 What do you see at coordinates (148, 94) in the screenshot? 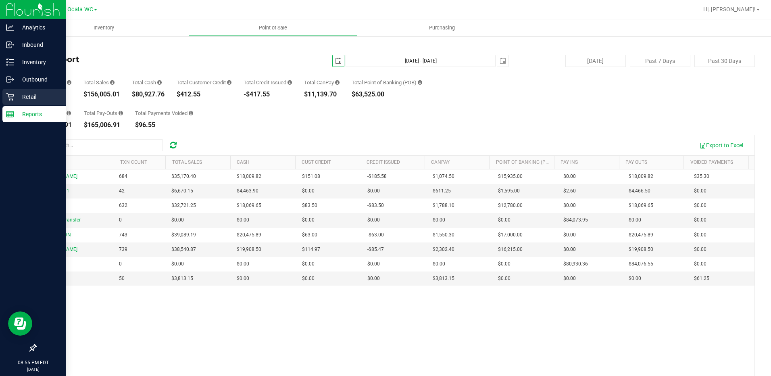
I see `div: $80,927.76` at bounding box center [148, 94].